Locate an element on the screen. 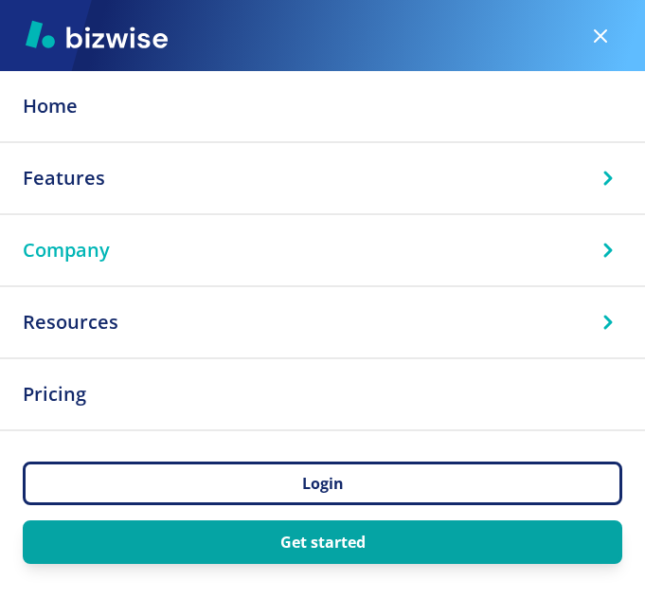  p: Company is located at coordinates (322, 250).